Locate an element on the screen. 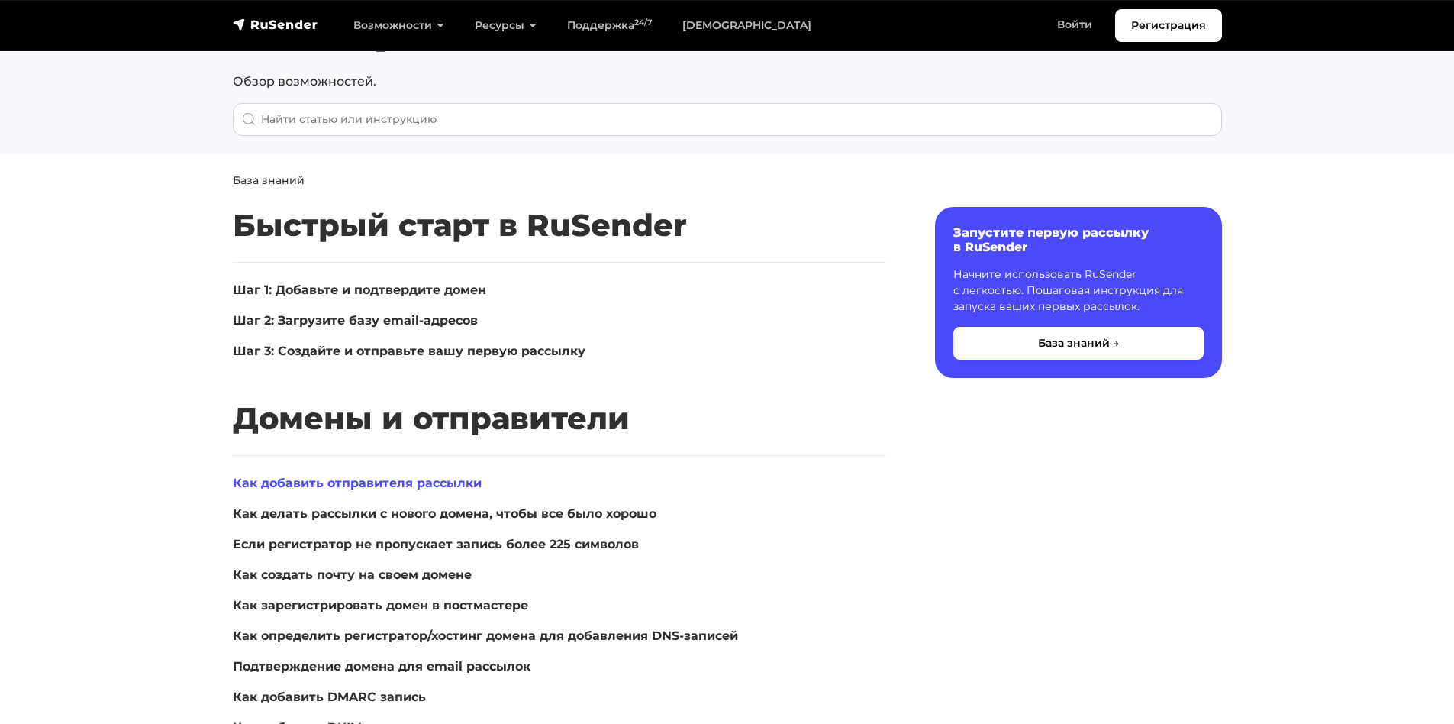 This screenshot has width=1454, height=724. span: Быстрый старт в RuSender is located at coordinates (460, 224).